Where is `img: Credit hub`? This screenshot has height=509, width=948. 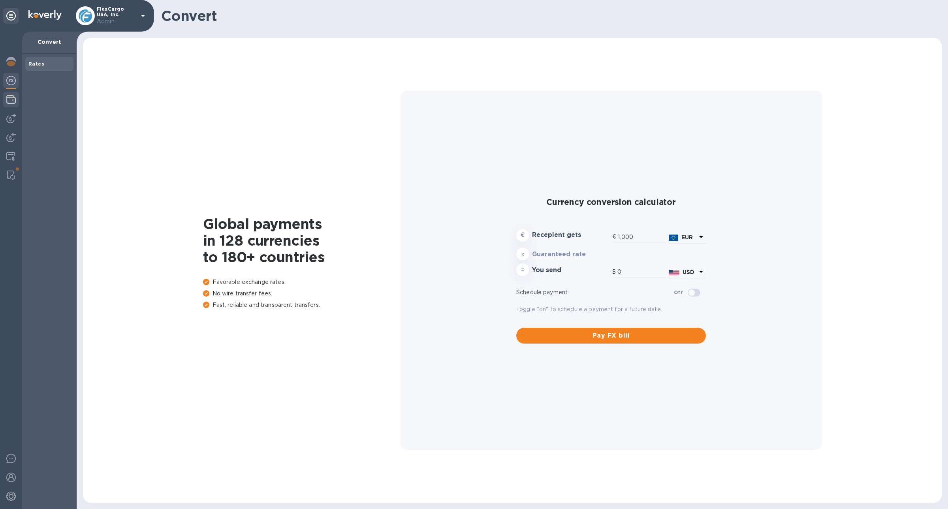
img: Credit hub is located at coordinates (11, 156).